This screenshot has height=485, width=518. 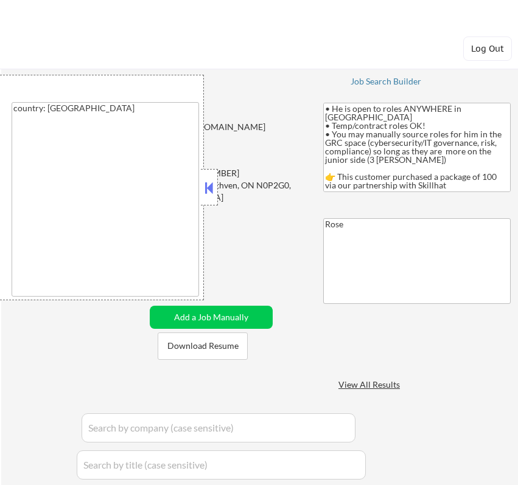 I want to click on button: Add a Job Manually, so click(x=211, y=318).